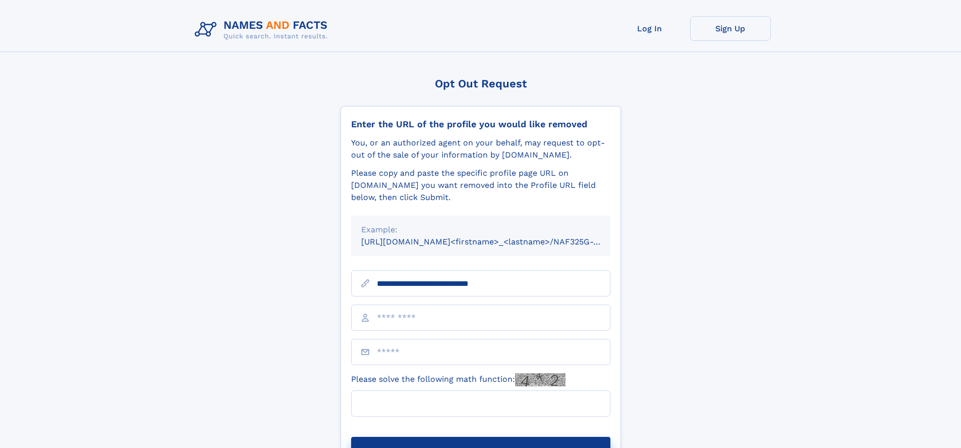  What do you see at coordinates (481, 230) in the screenshot?
I see `div: Example:` at bounding box center [481, 230].